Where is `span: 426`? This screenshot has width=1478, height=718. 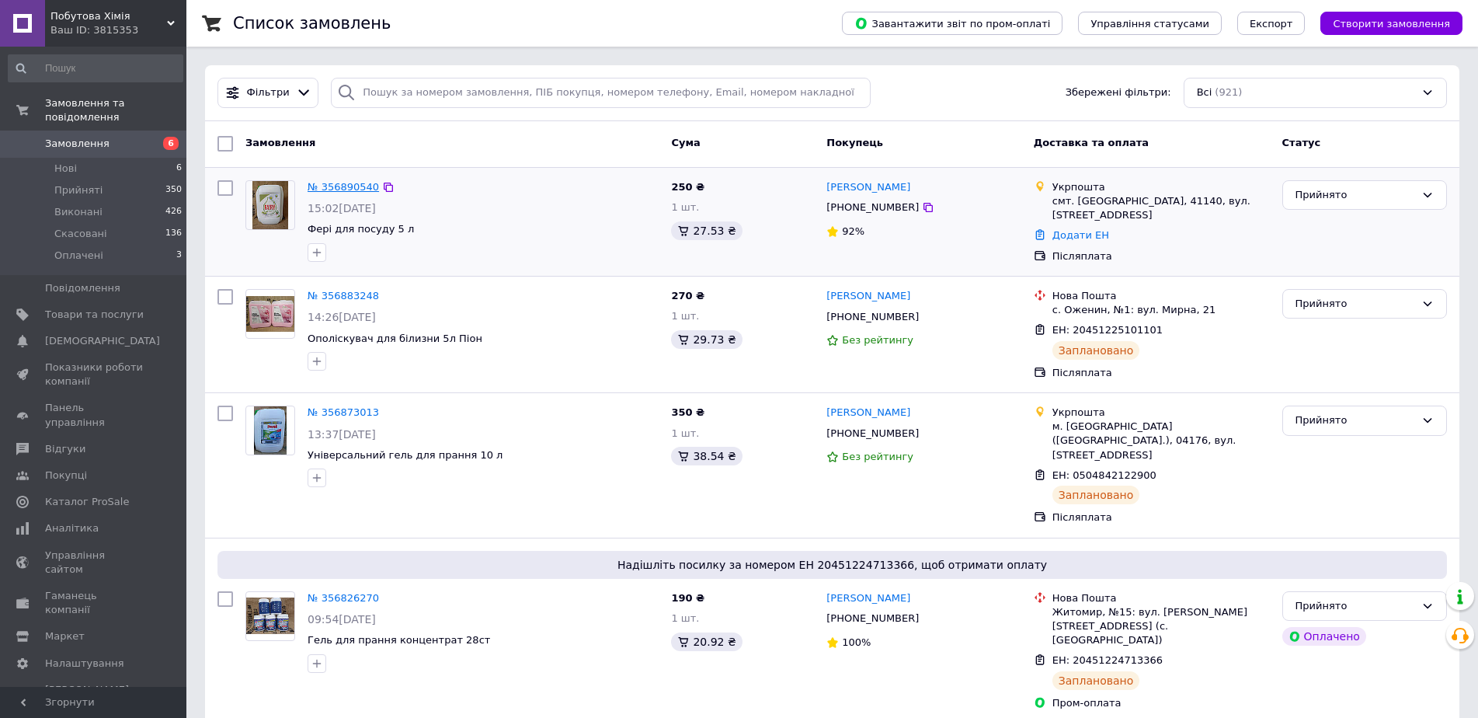
span: 426 is located at coordinates (173, 212).